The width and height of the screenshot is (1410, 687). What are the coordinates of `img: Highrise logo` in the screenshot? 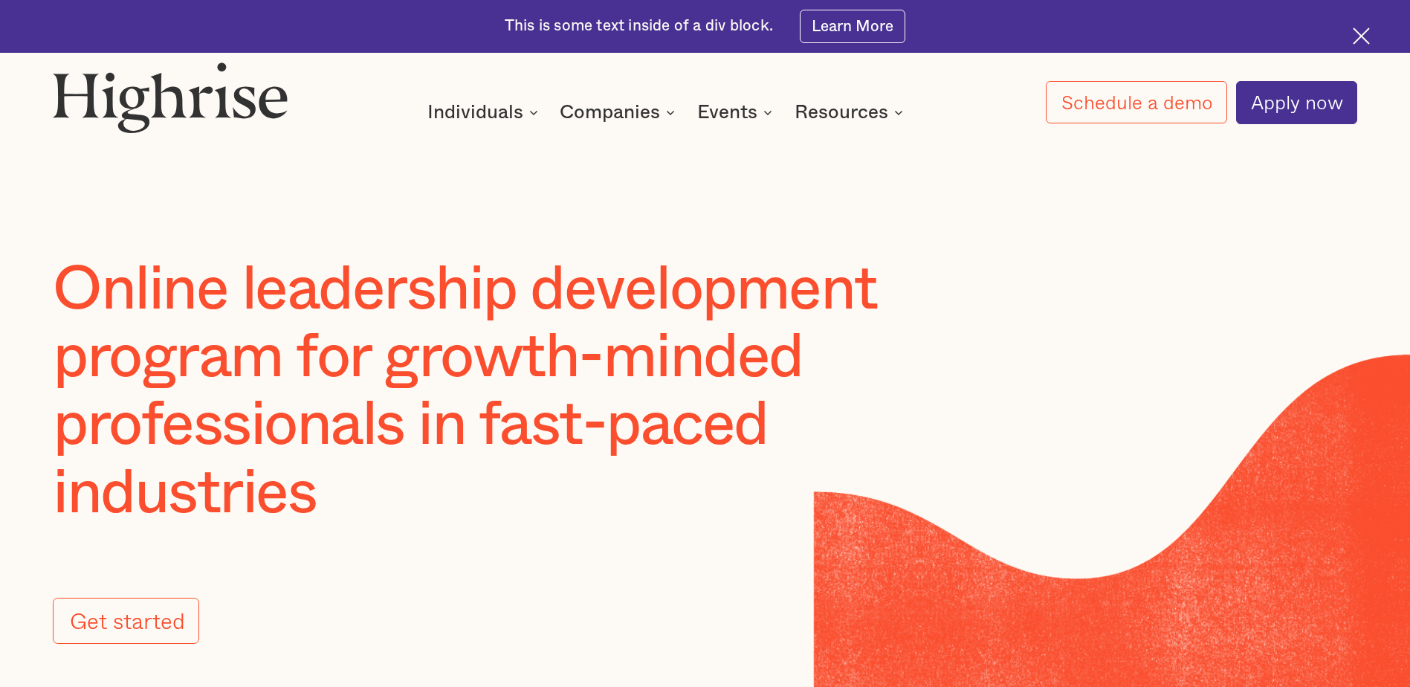 It's located at (170, 97).